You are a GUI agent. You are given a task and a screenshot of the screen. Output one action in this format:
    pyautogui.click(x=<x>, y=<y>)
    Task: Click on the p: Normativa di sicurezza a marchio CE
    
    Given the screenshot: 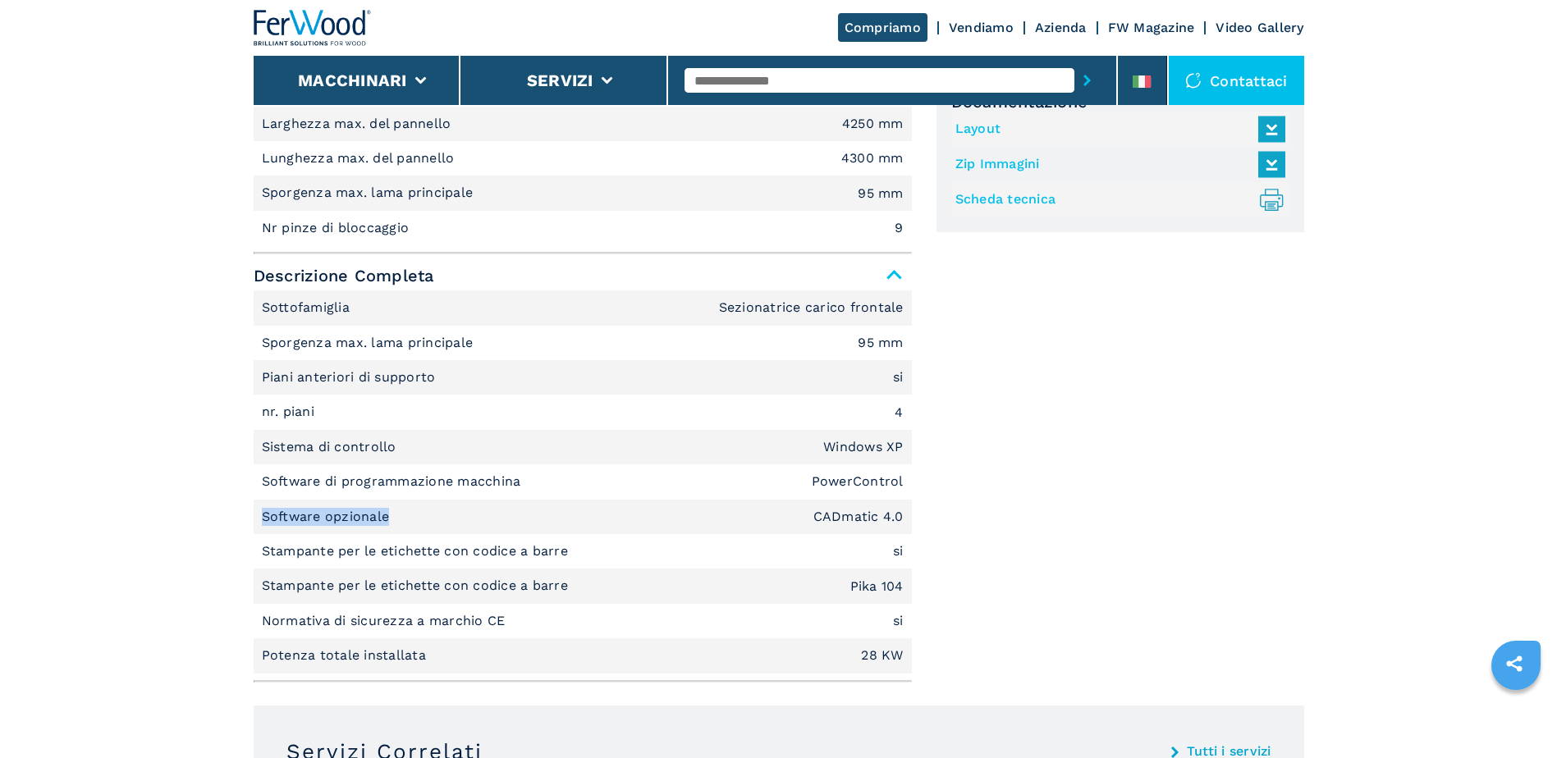 What is the action you would take?
    pyautogui.click(x=386, y=621)
    